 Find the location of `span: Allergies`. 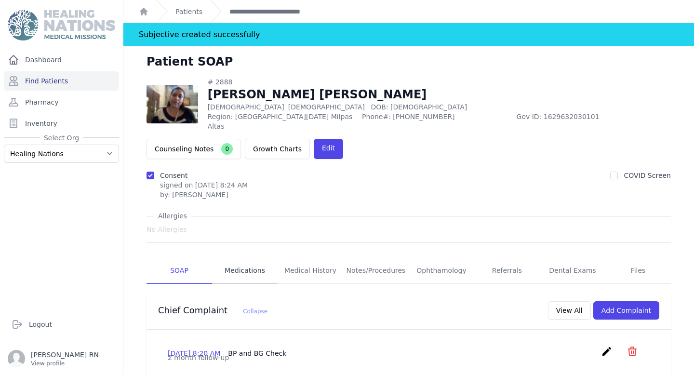

span: Allergies is located at coordinates (172, 216).